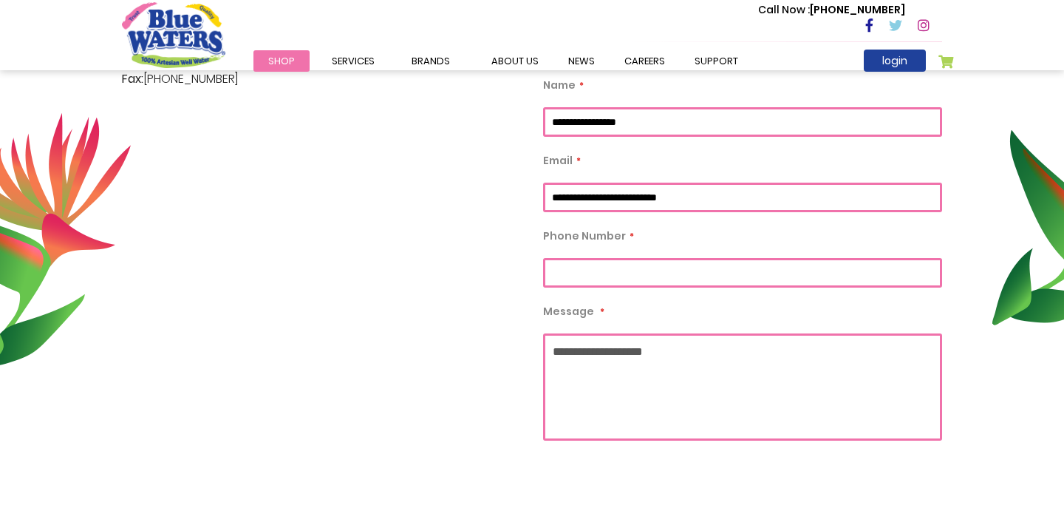 This screenshot has width=1064, height=525. Describe the element at coordinates (174, 35) in the screenshot. I see `a: store logo` at that location.